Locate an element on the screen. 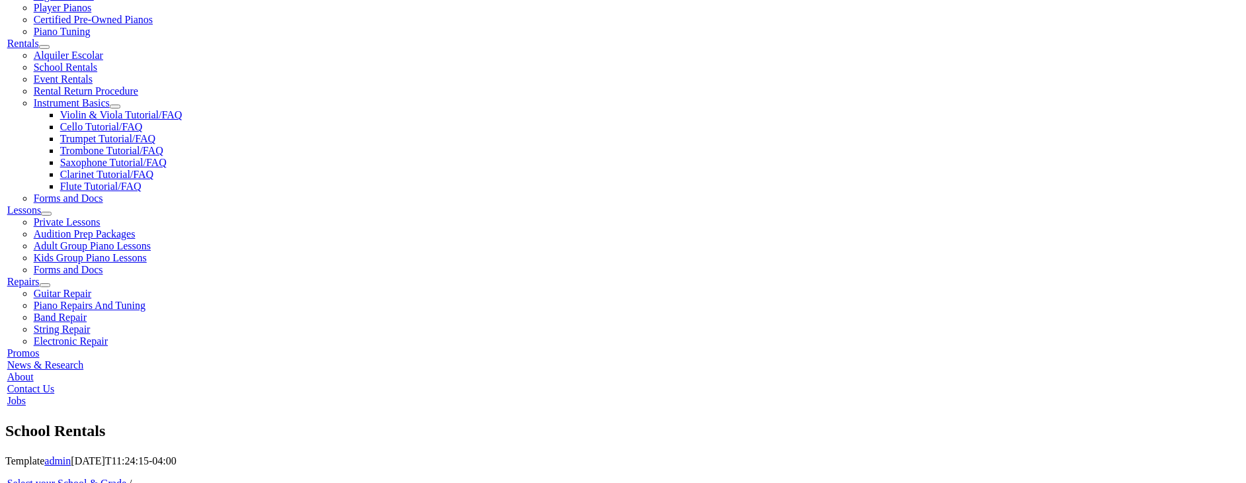 The image size is (1246, 483). span: Jobs is located at coordinates (17, 400).